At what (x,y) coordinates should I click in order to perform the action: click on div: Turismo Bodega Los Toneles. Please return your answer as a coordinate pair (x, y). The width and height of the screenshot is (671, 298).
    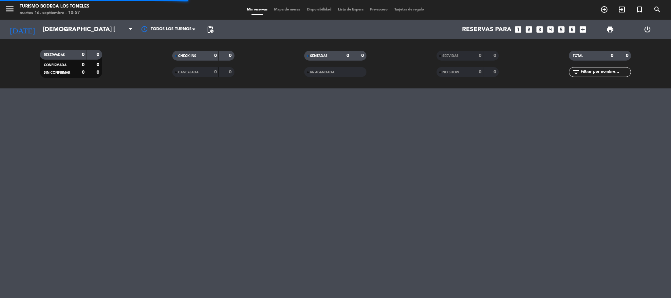
    Looking at the image, I should click on (54, 7).